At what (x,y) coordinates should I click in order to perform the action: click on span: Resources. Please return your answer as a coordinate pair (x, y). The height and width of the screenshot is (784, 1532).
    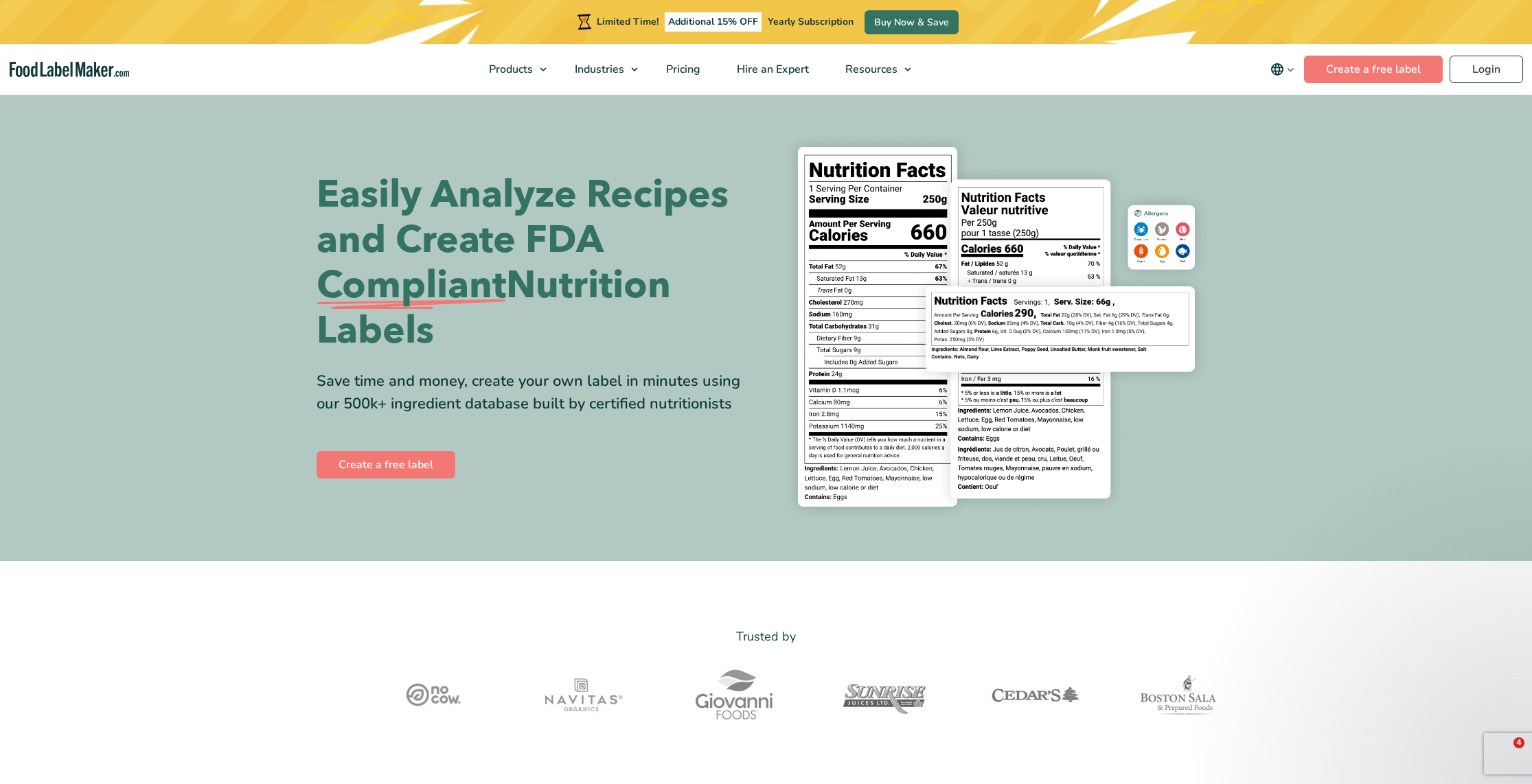
    Looking at the image, I should click on (870, 69).